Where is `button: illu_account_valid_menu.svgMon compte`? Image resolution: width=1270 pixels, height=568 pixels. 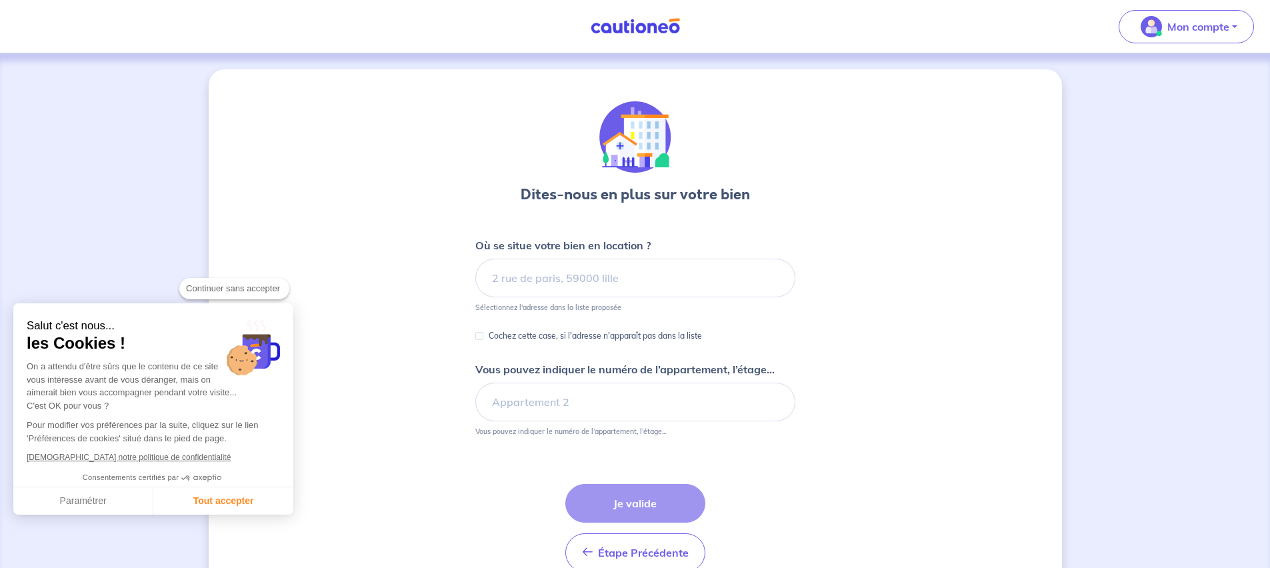
button: illu_account_valid_menu.svgMon compte is located at coordinates (1186, 27).